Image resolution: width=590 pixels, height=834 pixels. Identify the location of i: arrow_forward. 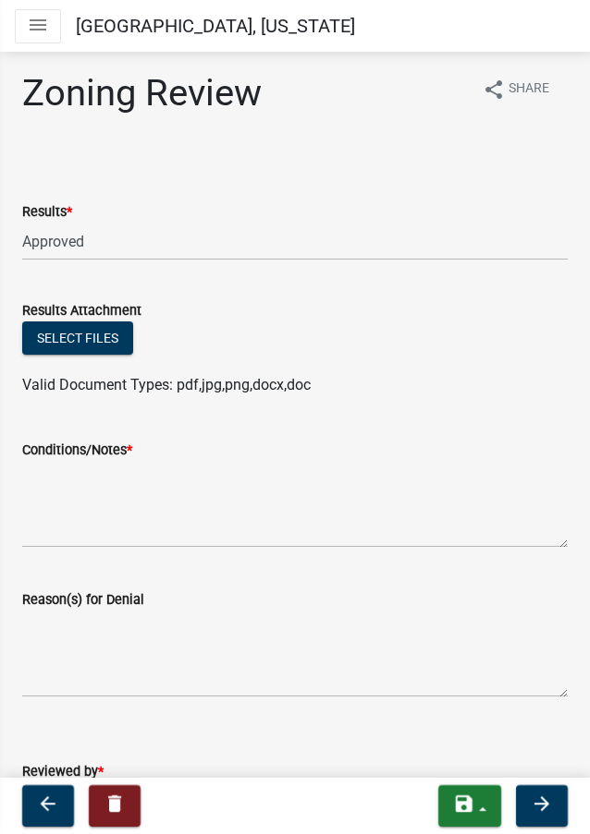
(542, 804).